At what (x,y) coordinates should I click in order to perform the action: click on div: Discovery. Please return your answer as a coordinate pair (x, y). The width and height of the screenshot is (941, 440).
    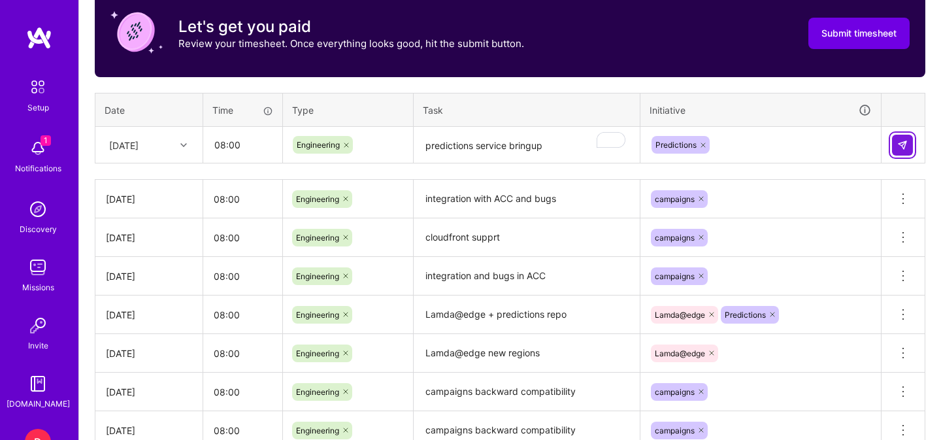
    Looking at the image, I should click on (38, 229).